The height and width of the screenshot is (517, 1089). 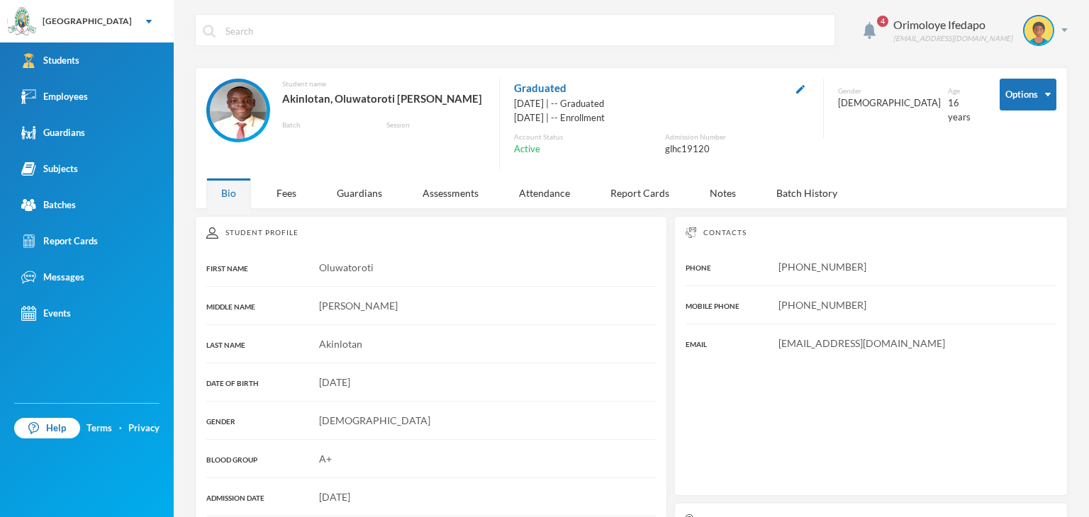 What do you see at coordinates (99, 429) in the screenshot?
I see `a: Terms` at bounding box center [99, 429].